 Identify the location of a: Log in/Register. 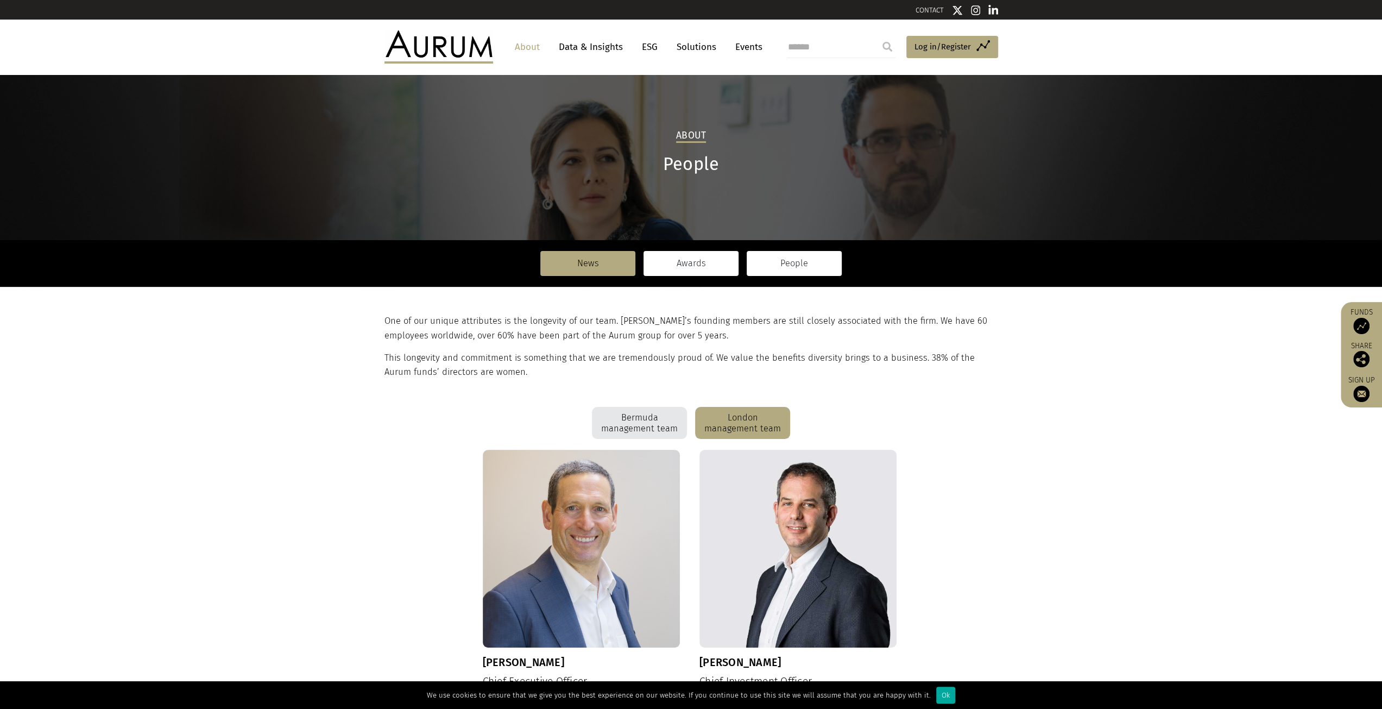
(952, 47).